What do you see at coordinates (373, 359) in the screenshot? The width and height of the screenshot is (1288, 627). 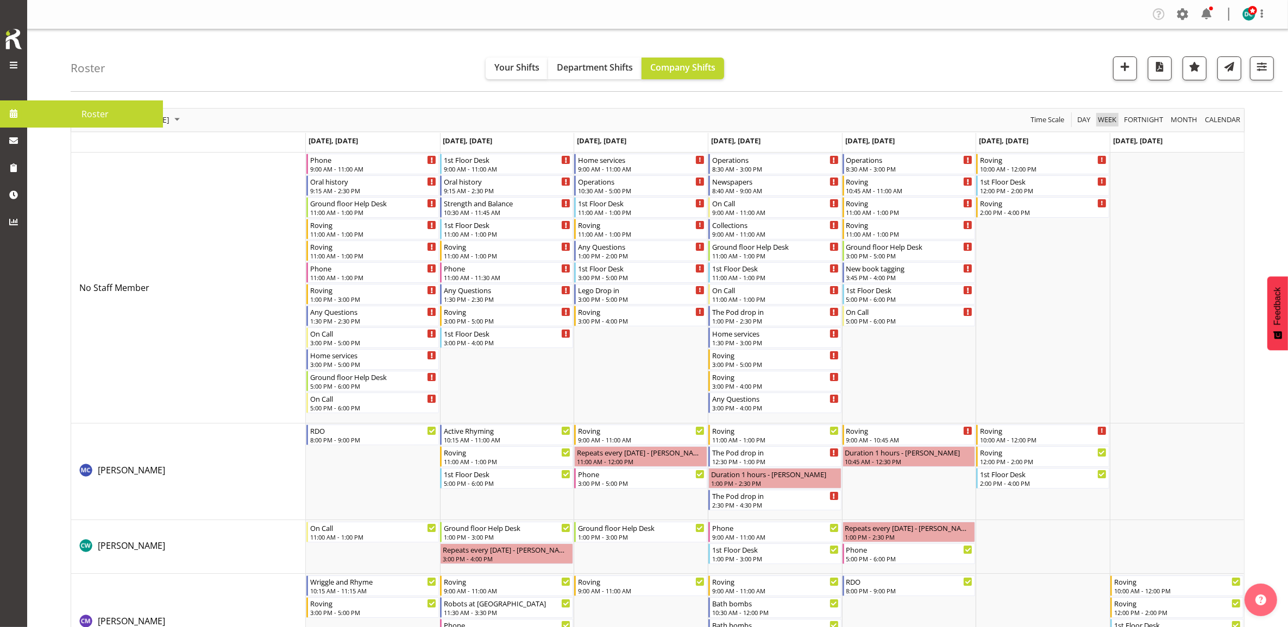 I see `div: No Staff Member"s event - Home services Begin From Monday, September 29, 2025 at 3:00:00 PM GMT+1...` at bounding box center [373, 359].